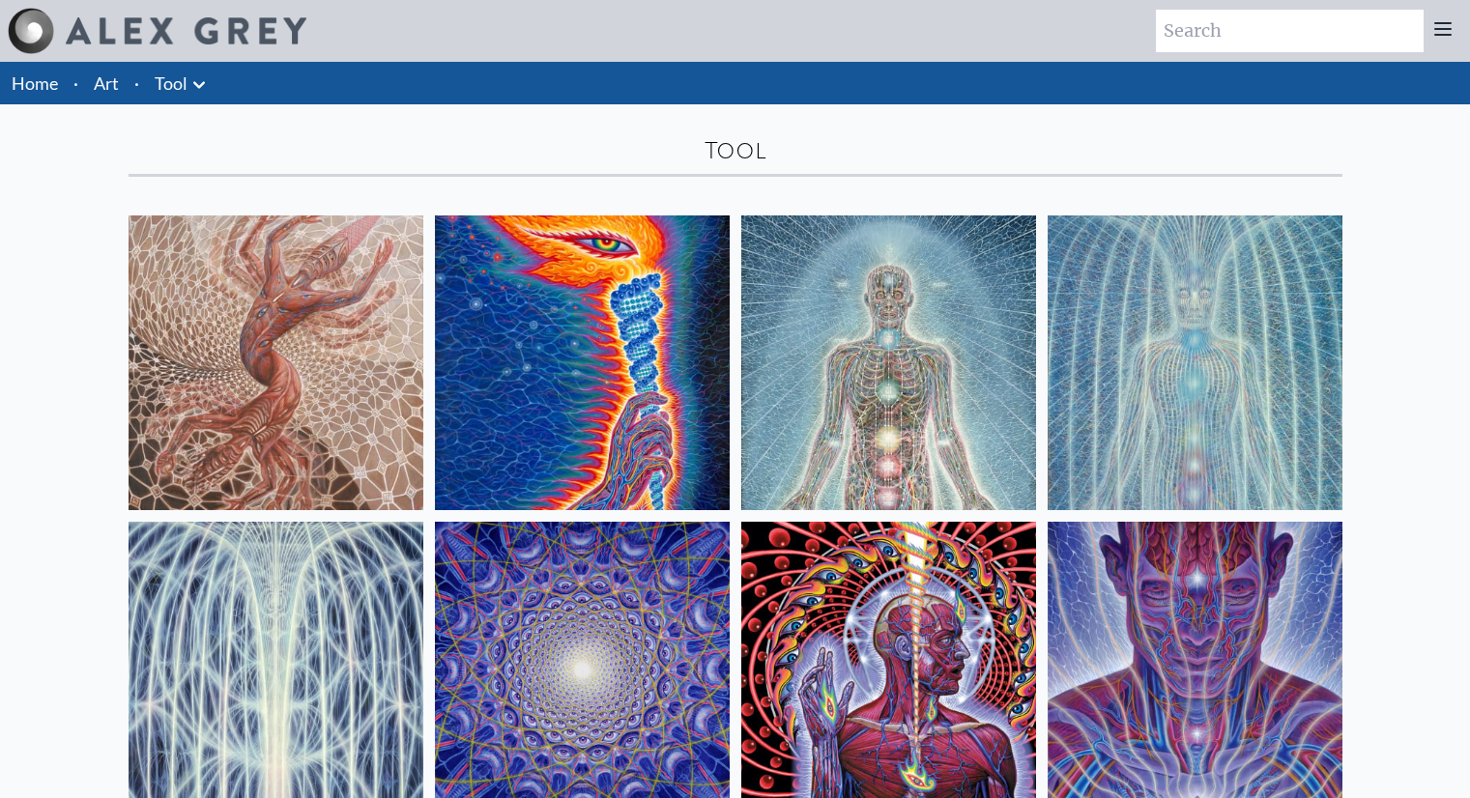 This screenshot has width=1470, height=798. I want to click on a: Tool, so click(171, 83).